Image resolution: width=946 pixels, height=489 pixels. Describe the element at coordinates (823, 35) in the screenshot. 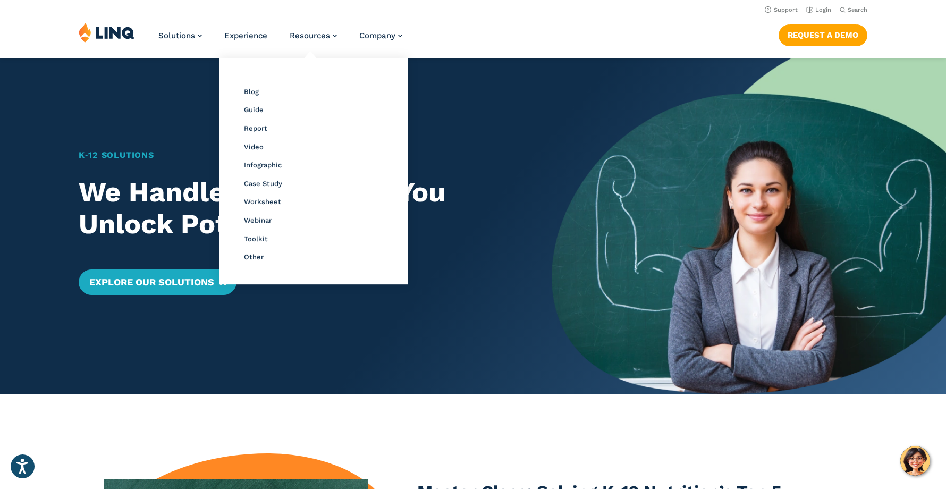

I see `a: Request a Demo` at that location.